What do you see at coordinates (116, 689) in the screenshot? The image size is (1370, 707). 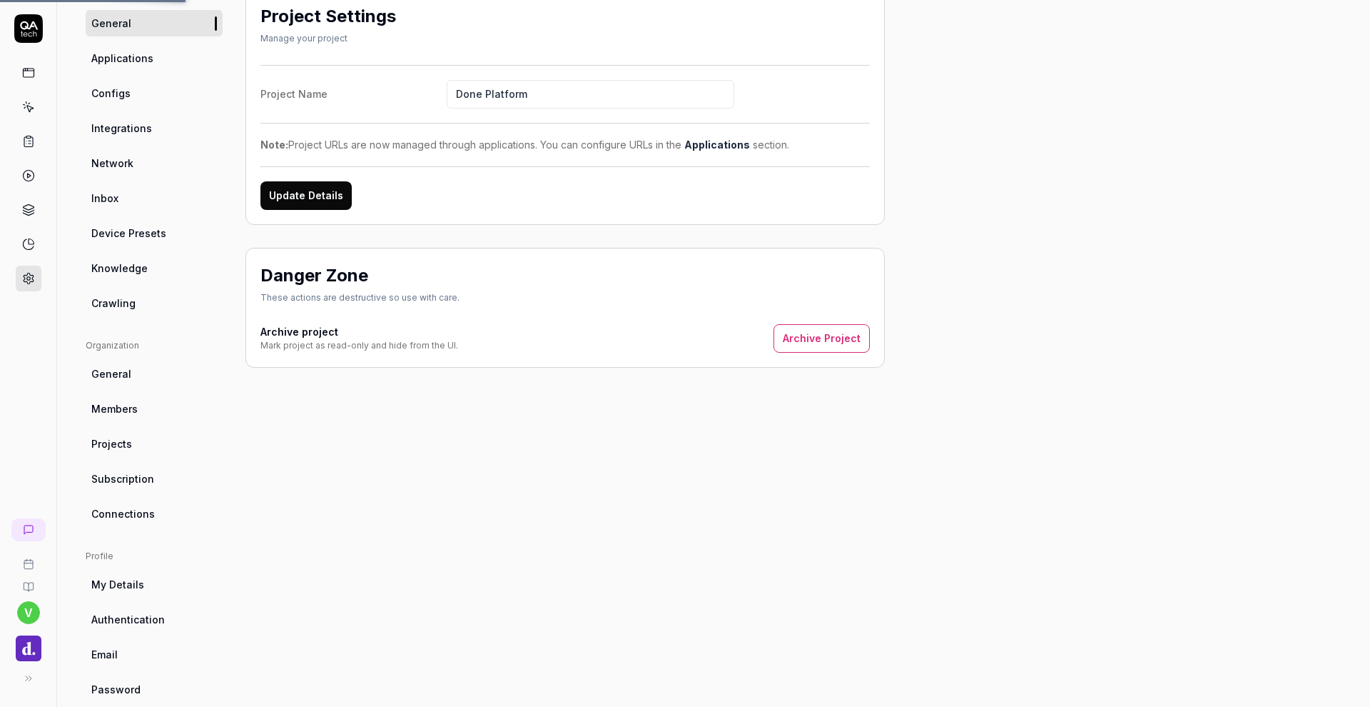 I see `span: Password` at bounding box center [116, 689].